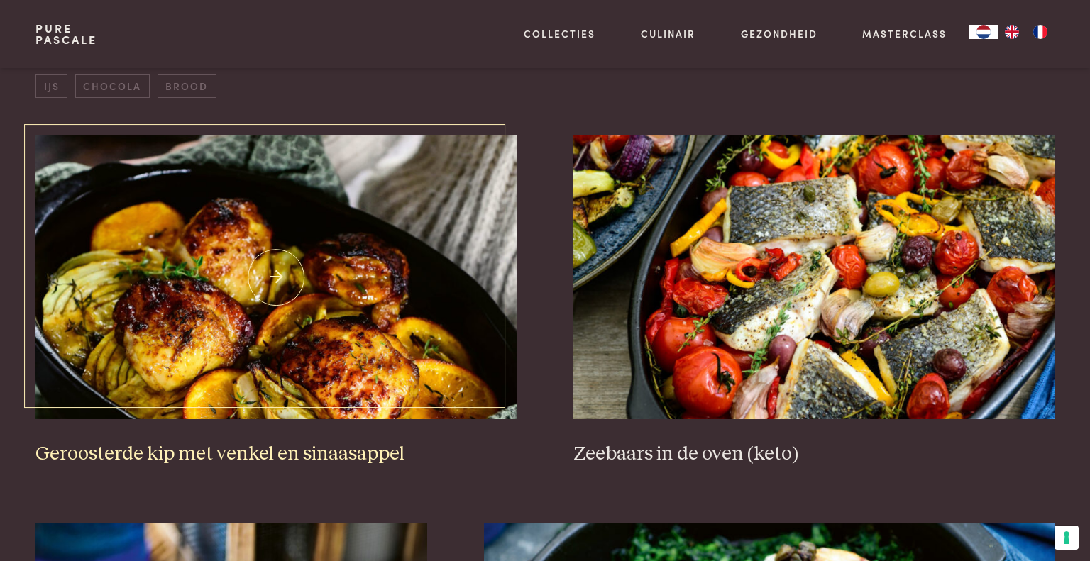  Describe the element at coordinates (276, 454) in the screenshot. I see `h3: Geroosterde kip met venkel en sinaasappel` at that location.